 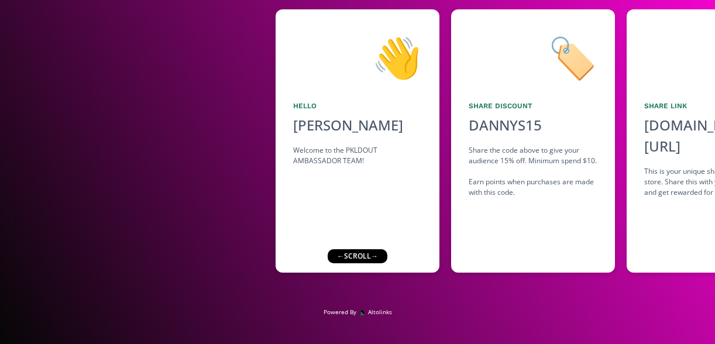 I want to click on span: Altolinks, so click(x=380, y=312).